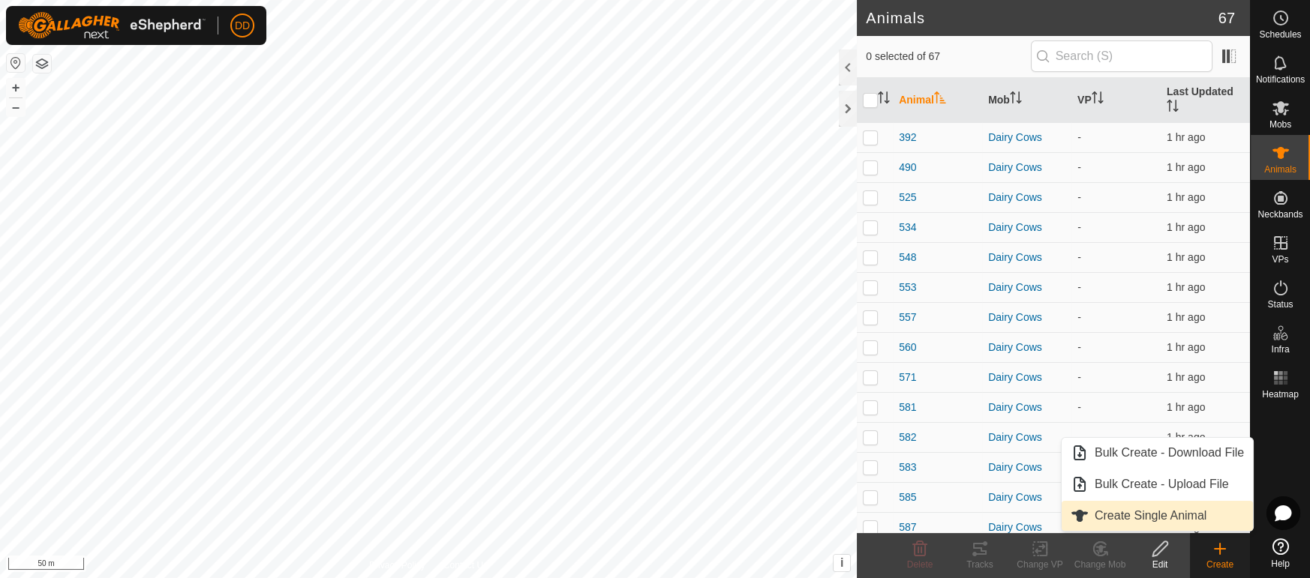  I want to click on span: Animals, so click(1280, 170).